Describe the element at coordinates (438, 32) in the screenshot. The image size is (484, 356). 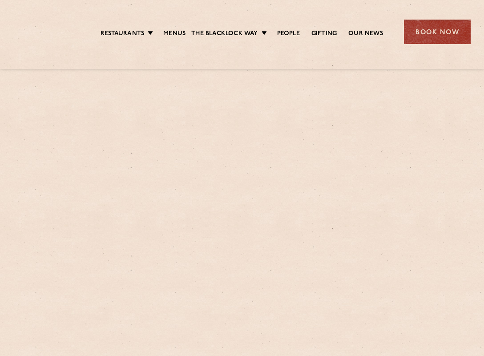
I see `div: Book Now` at that location.